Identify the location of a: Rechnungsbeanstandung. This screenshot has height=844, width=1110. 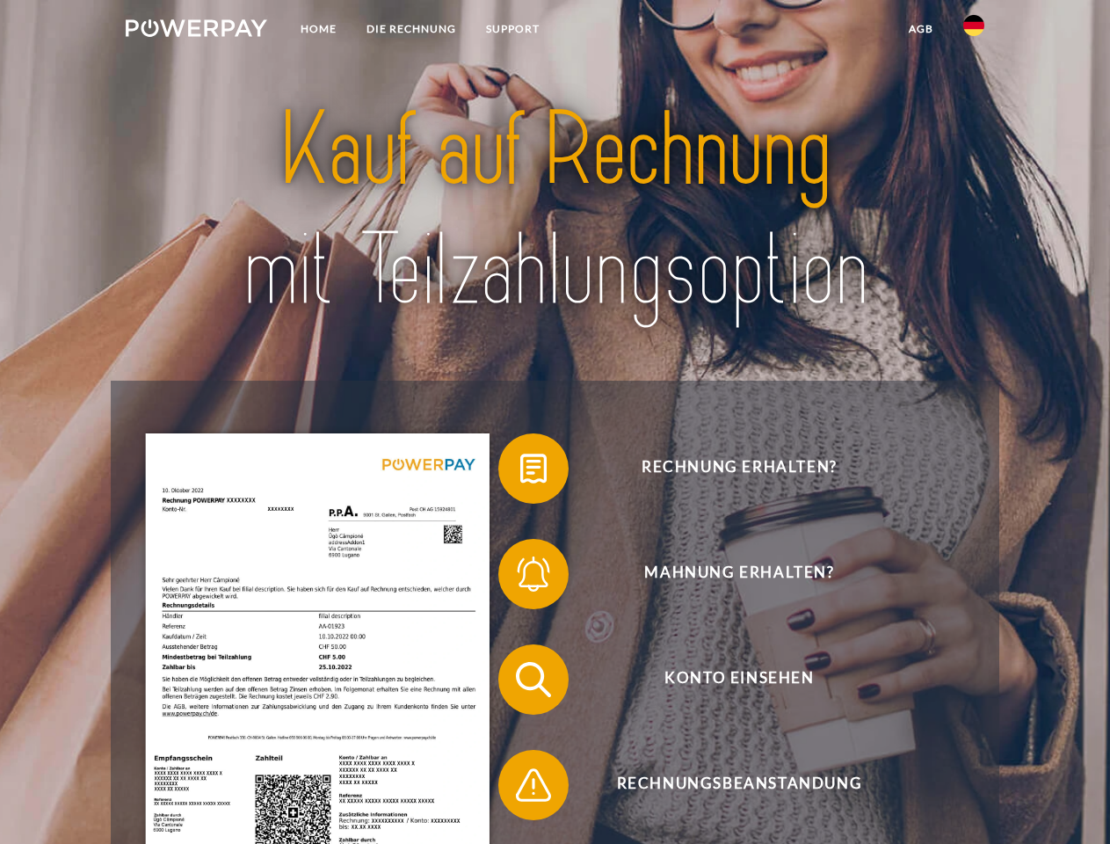
(727, 785).